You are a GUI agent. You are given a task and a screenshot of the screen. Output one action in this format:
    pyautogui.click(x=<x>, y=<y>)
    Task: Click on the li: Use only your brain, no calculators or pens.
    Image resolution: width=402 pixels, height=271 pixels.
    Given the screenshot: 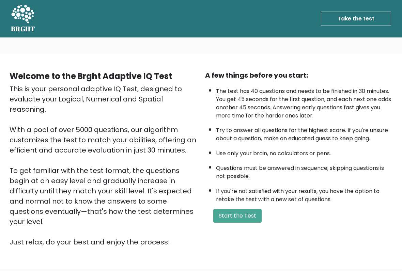 What is the action you would take?
    pyautogui.click(x=304, y=152)
    